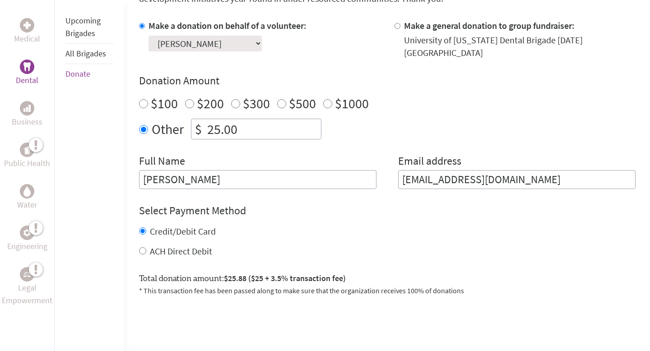 Image resolution: width=650 pixels, height=351 pixels. I want to click on label: $300, so click(256, 103).